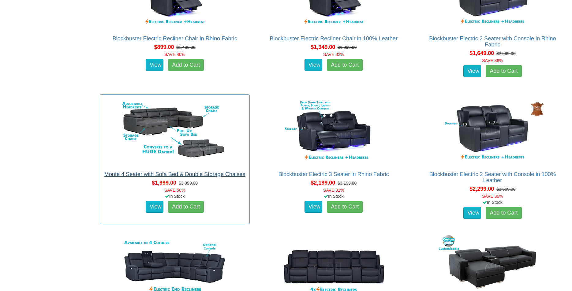  I want to click on span: $899.00, so click(164, 47).